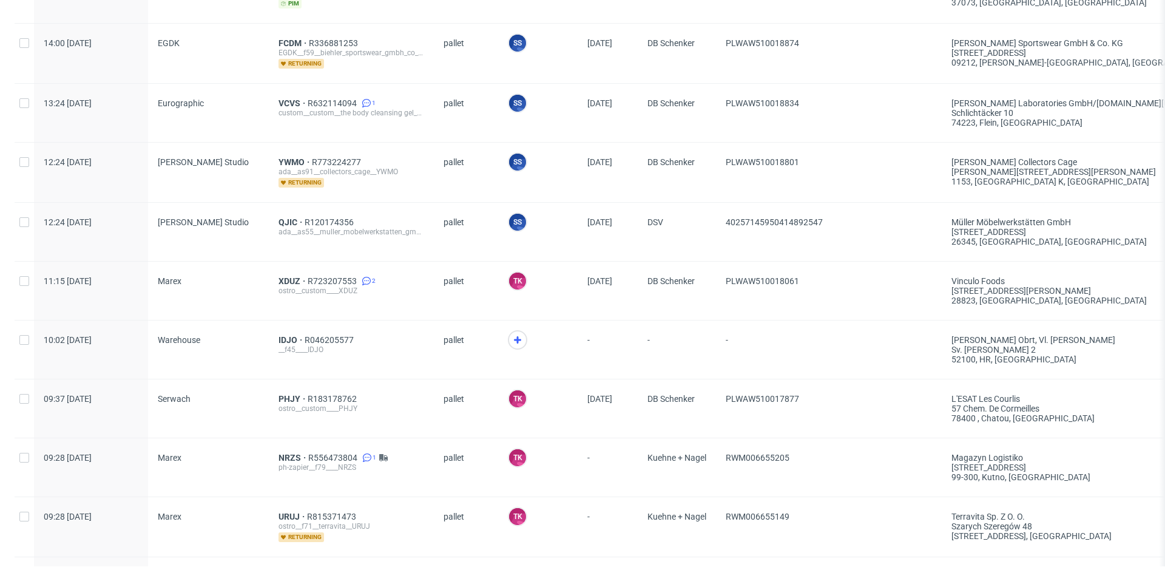 The height and width of the screenshot is (567, 1165). I want to click on div: ada__as55__muller_mobelwerkstatten_gmbh__QJIC, so click(351, 232).